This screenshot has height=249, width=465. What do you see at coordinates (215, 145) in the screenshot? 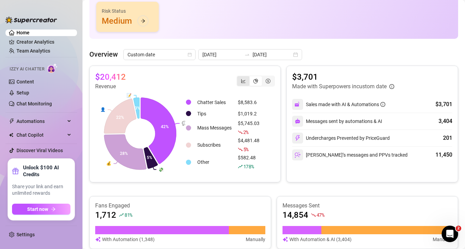
I see `td: Subscribes` at bounding box center [215, 145].